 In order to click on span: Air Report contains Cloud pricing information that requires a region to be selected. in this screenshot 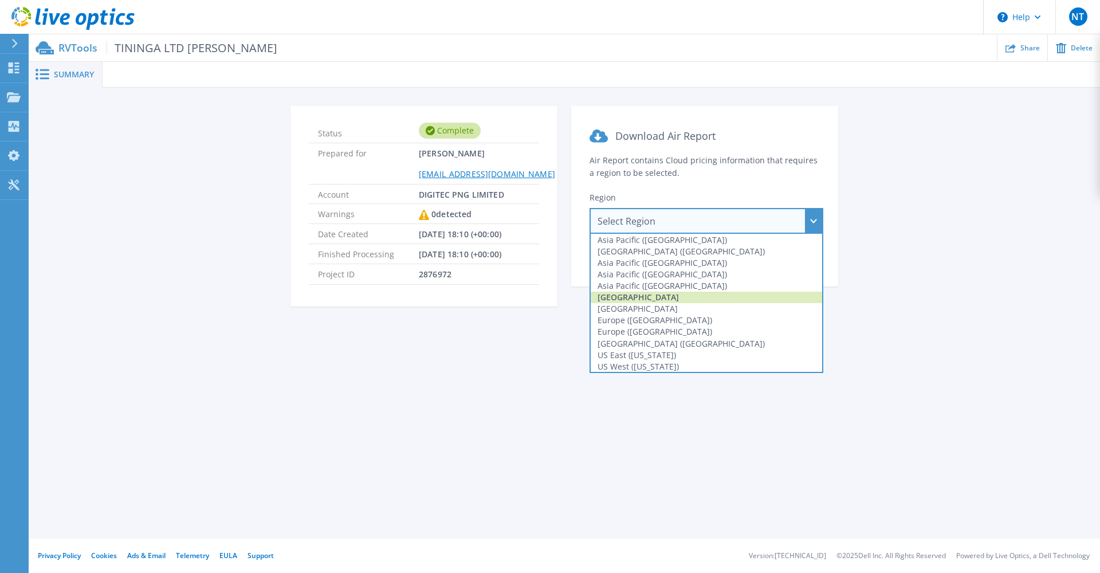, I will do `click(703, 166)`.